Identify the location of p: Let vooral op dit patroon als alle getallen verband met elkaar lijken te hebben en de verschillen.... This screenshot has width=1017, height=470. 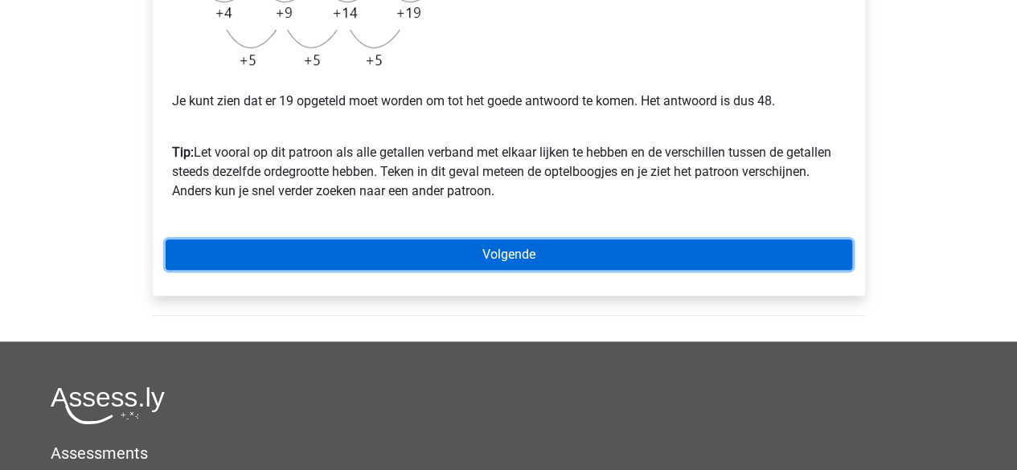
(509, 162).